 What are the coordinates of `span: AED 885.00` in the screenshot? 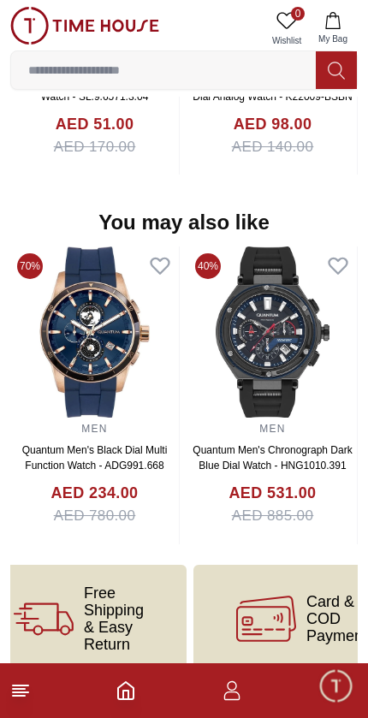 It's located at (273, 516).